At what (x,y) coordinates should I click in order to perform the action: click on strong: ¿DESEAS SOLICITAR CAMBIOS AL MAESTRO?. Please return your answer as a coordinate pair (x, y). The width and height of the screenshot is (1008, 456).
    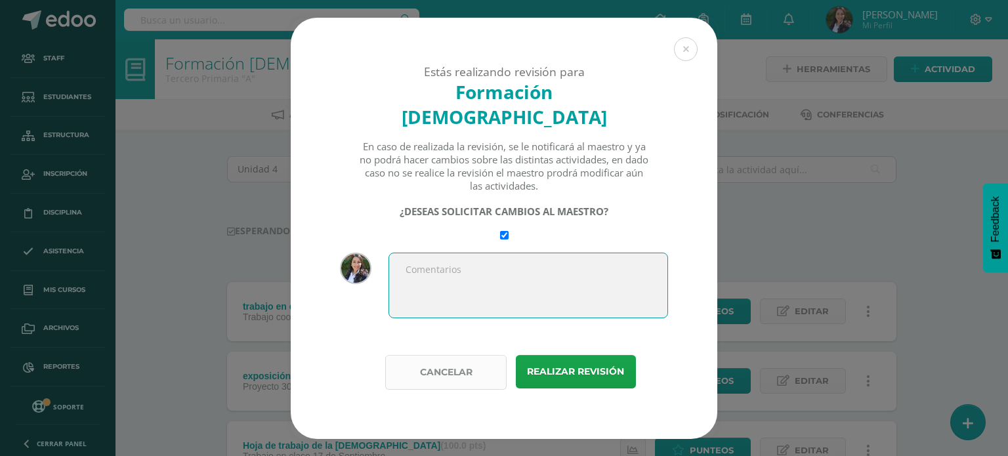
    Looking at the image, I should click on (504, 211).